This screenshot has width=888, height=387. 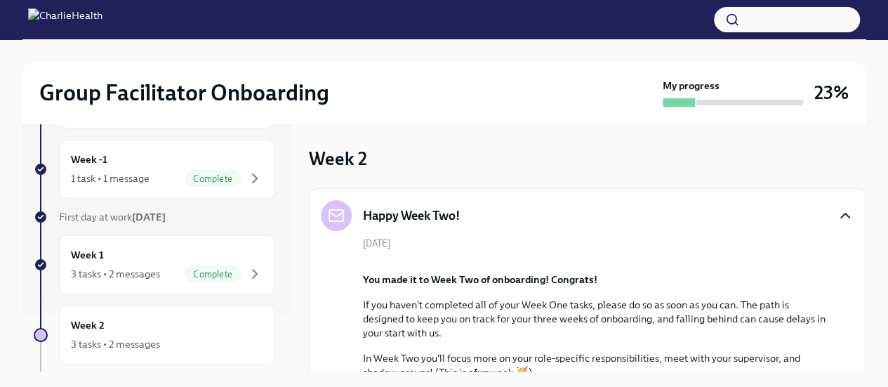 What do you see at coordinates (154, 169) in the screenshot?
I see `a: Week -11 task • 1 messageComplete` at bounding box center [154, 169].